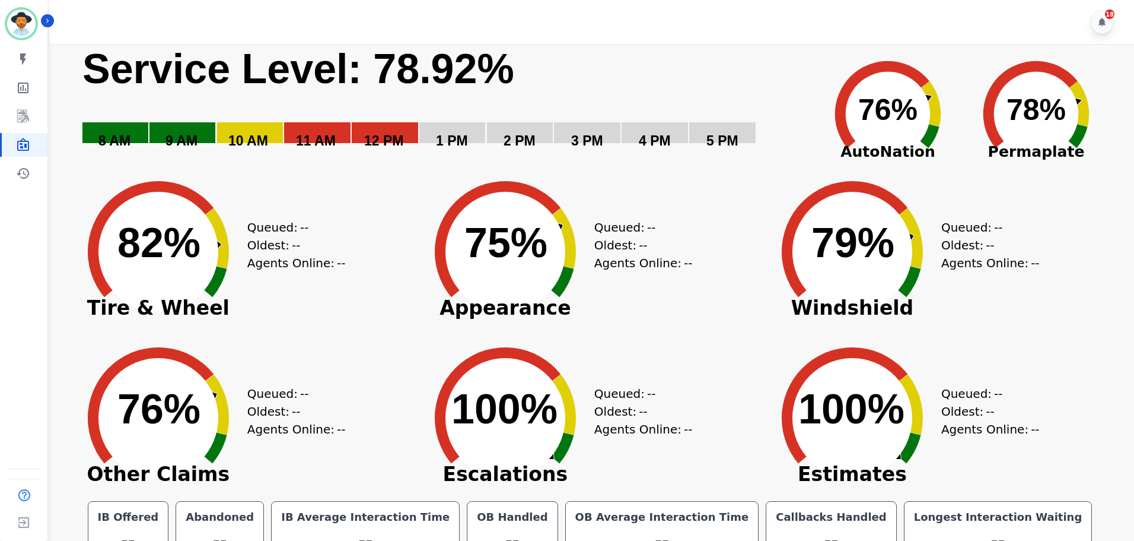  Describe the element at coordinates (999, 517) in the screenshot. I see `div: Longest Interaction Waiting` at that location.